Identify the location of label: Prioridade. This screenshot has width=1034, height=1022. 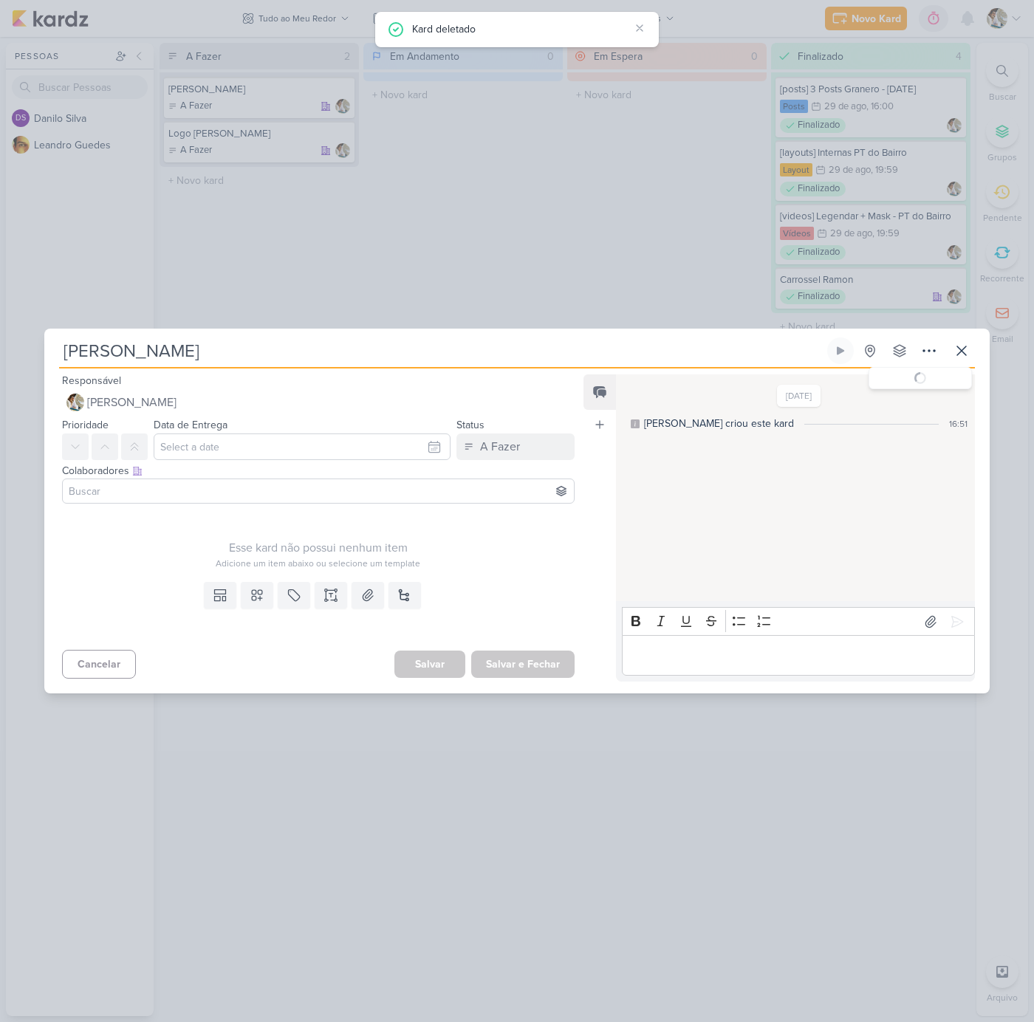
(85, 425).